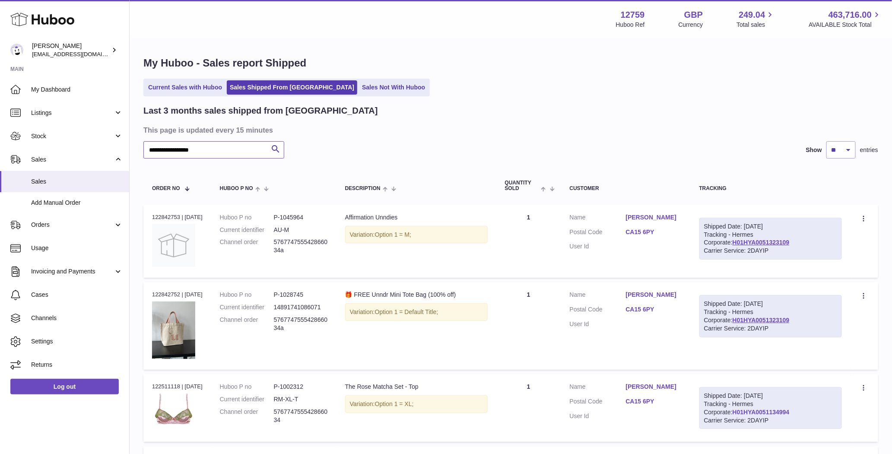  I want to click on span: Orders, so click(72, 225).